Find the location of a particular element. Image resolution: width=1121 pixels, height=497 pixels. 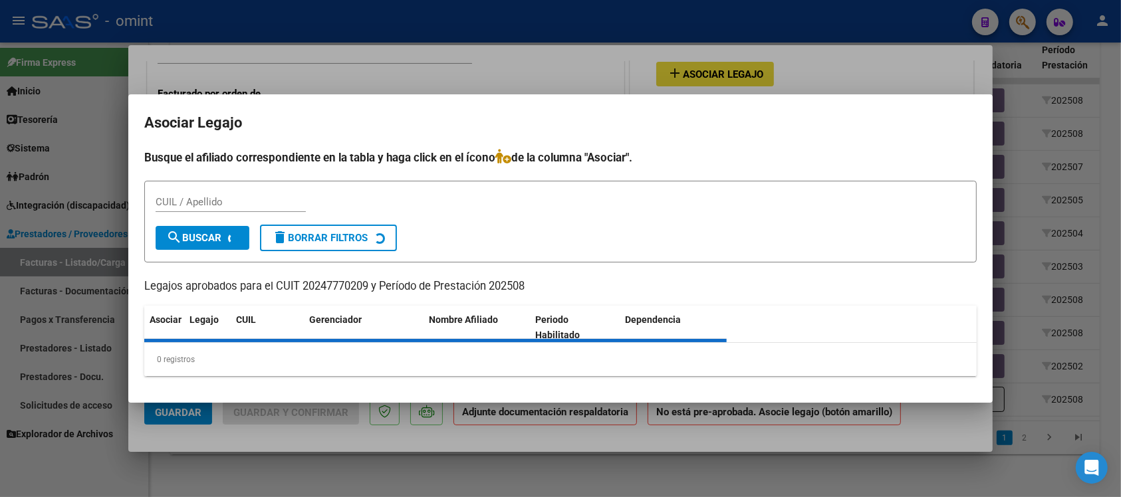

mat-icon: delete is located at coordinates (280, 237).